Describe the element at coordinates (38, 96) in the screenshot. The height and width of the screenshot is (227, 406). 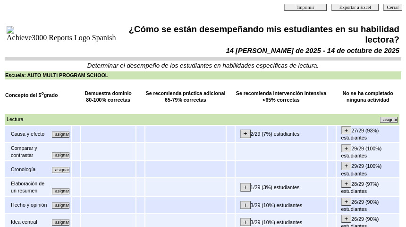
I see `td: Concepto del 5 grado` at that location.